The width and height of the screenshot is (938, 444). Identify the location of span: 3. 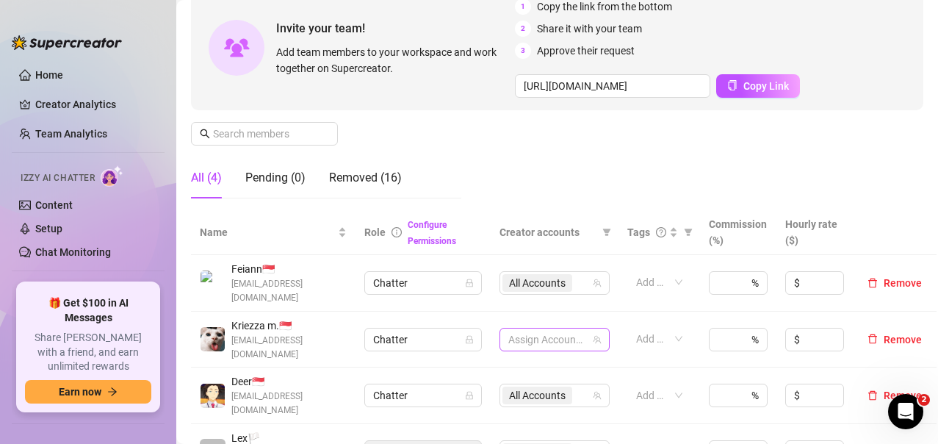
(523, 51).